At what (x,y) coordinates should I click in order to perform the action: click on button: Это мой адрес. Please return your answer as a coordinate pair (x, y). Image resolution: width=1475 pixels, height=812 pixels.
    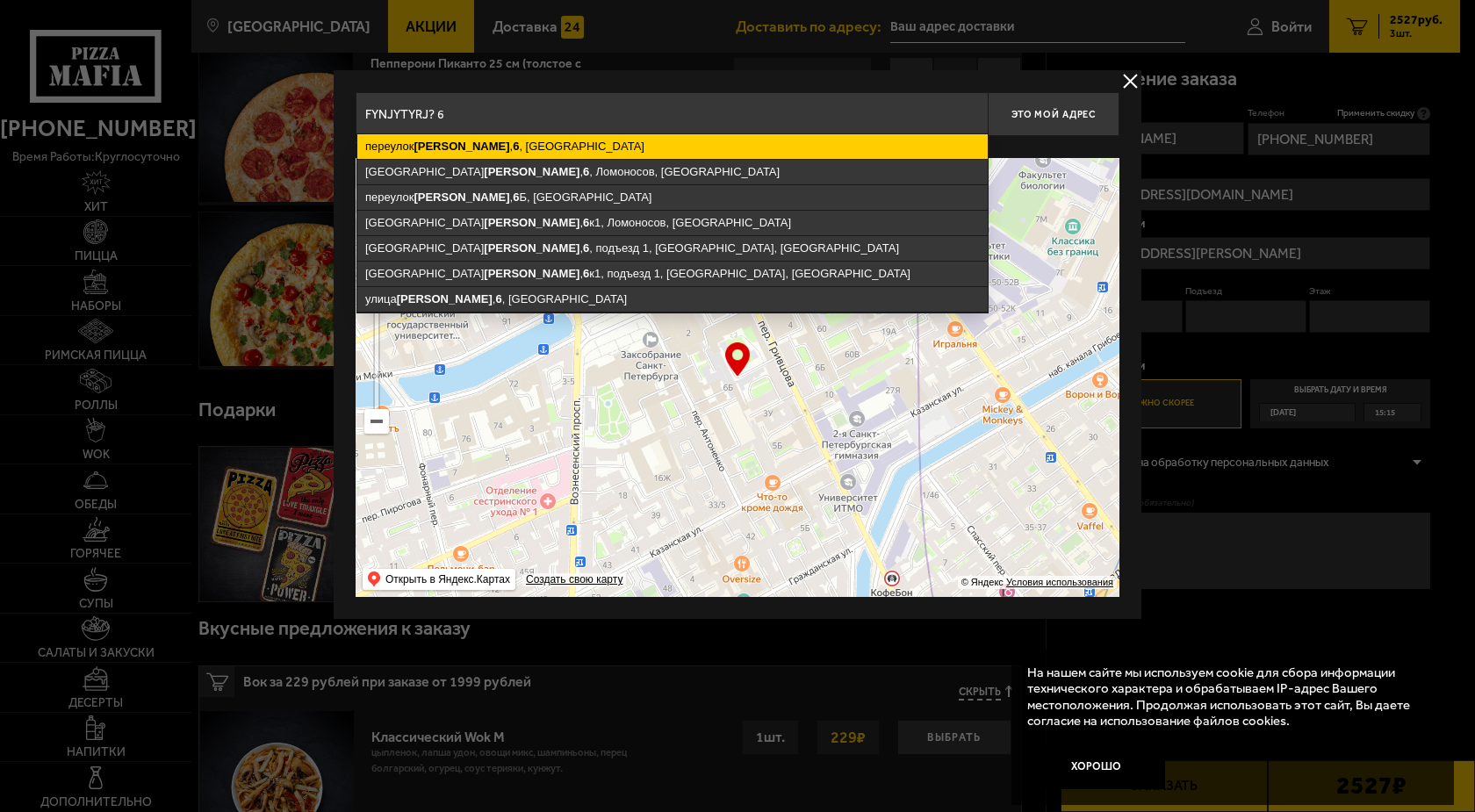
    Looking at the image, I should click on (1053, 114).